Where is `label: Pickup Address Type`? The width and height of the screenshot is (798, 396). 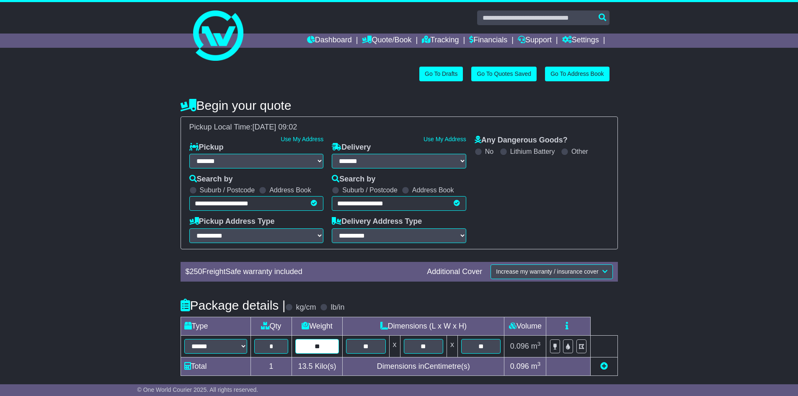
label: Pickup Address Type is located at coordinates (232, 221).